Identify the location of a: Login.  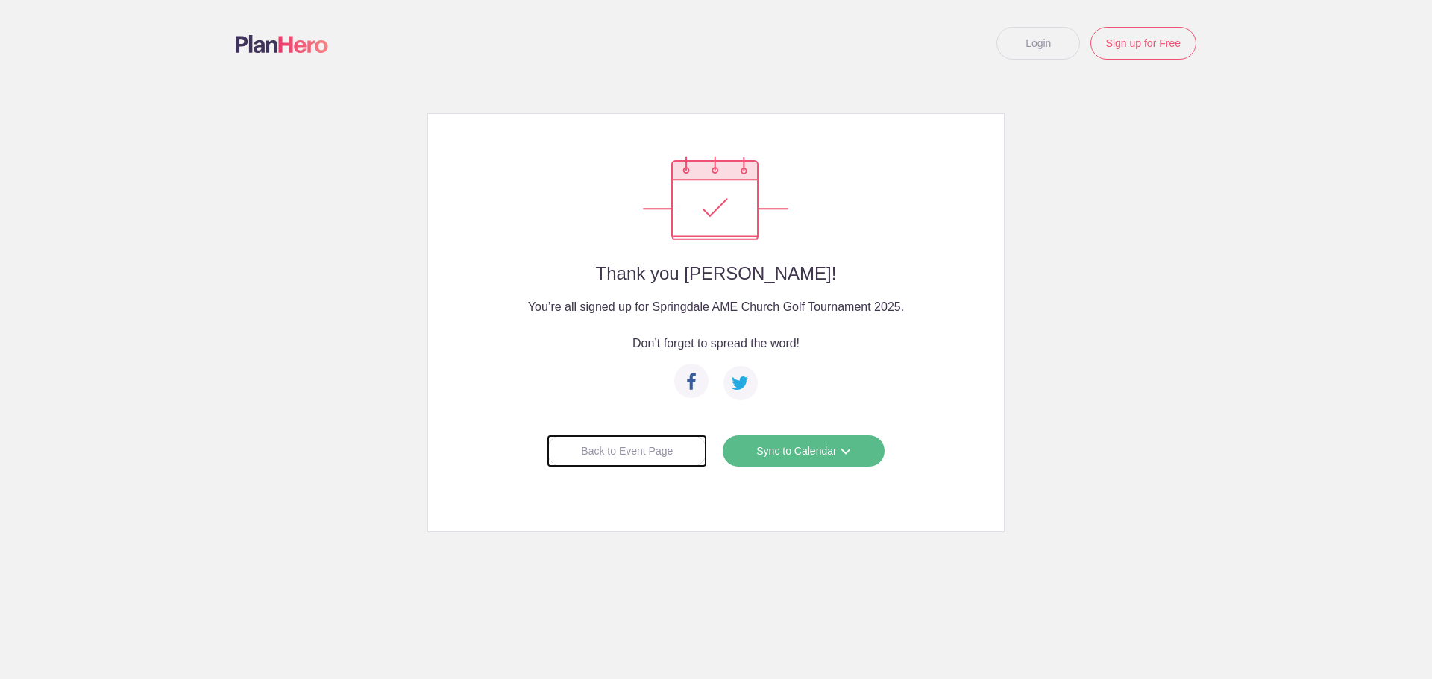
(1038, 43).